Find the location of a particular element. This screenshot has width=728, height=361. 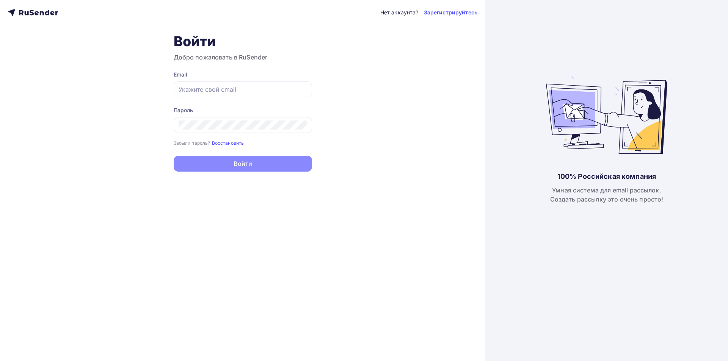

div: Email is located at coordinates (243, 75).